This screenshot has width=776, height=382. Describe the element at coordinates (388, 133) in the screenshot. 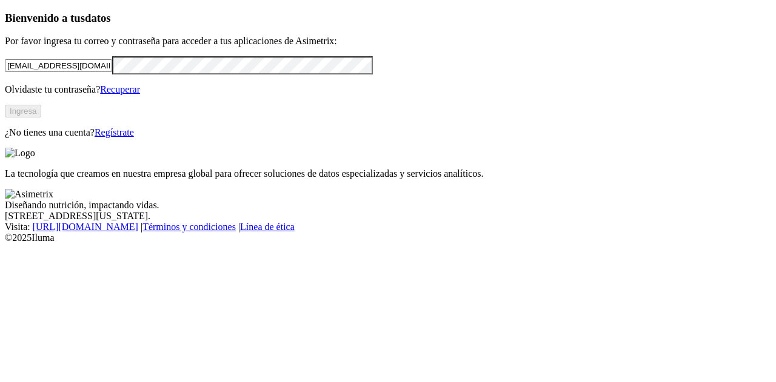

I see `p: ¿No tienes una cuenta?` at that location.